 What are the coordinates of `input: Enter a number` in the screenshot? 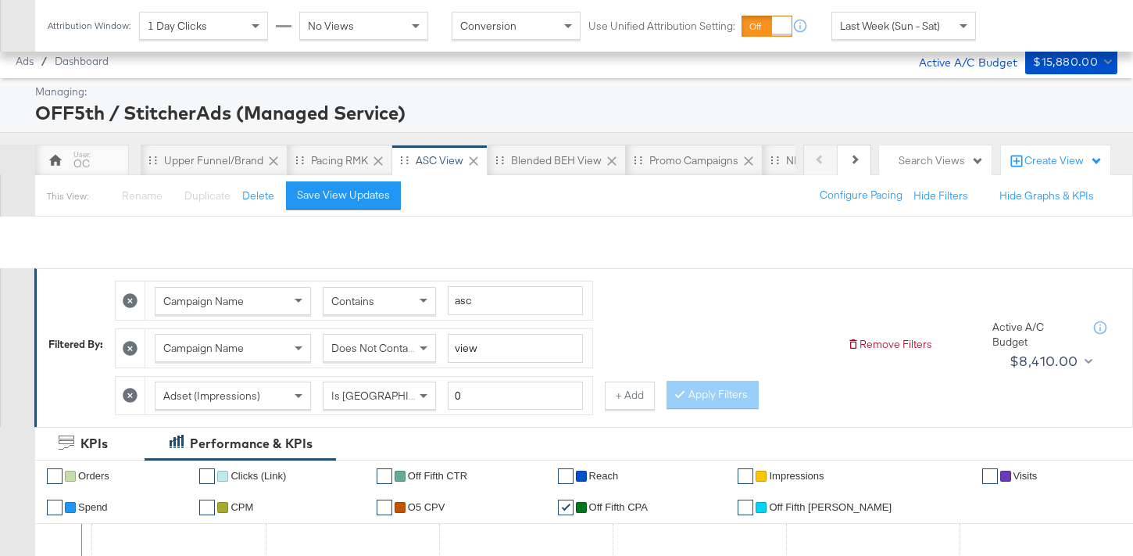 It's located at (515, 396).